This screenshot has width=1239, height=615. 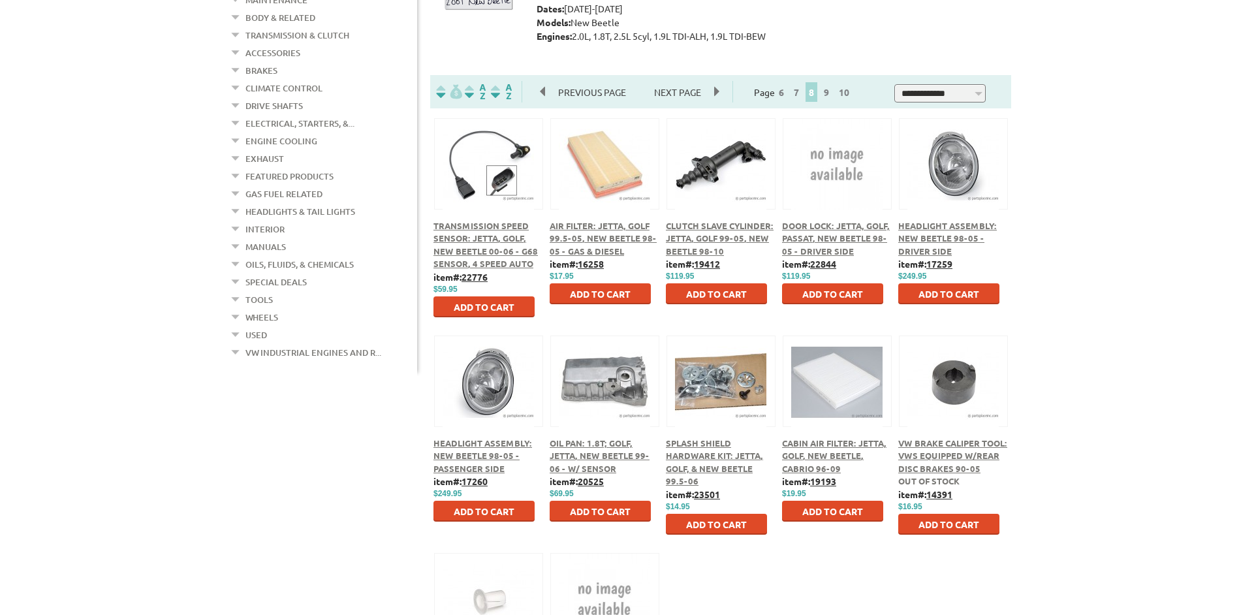 I want to click on a: Featured Products, so click(x=289, y=176).